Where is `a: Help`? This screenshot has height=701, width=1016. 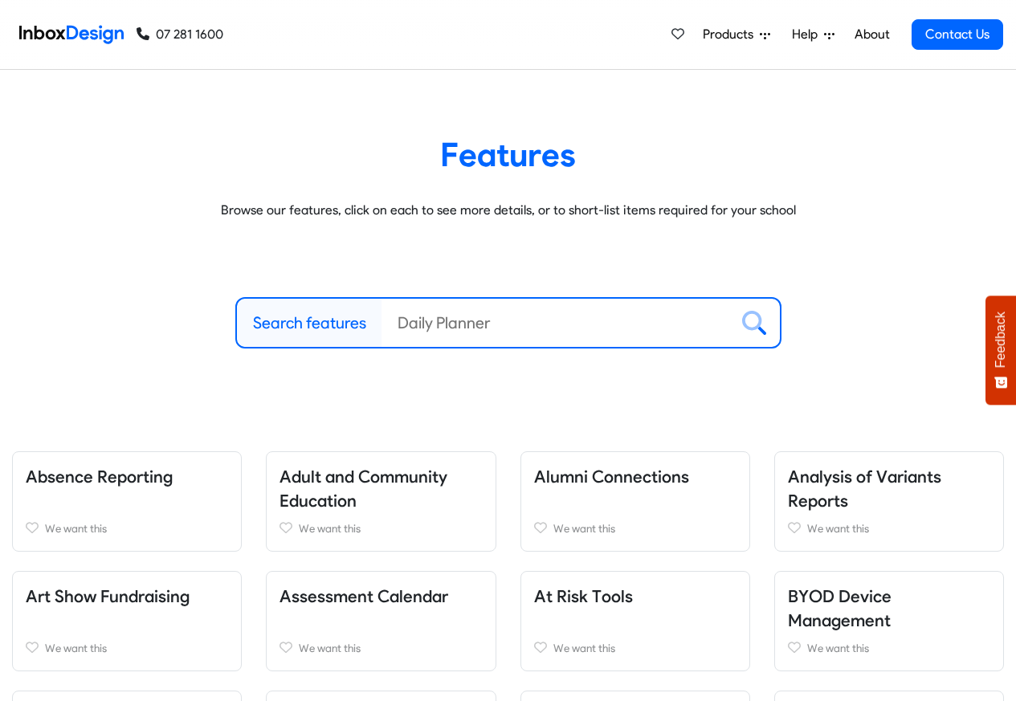 a: Help is located at coordinates (813, 35).